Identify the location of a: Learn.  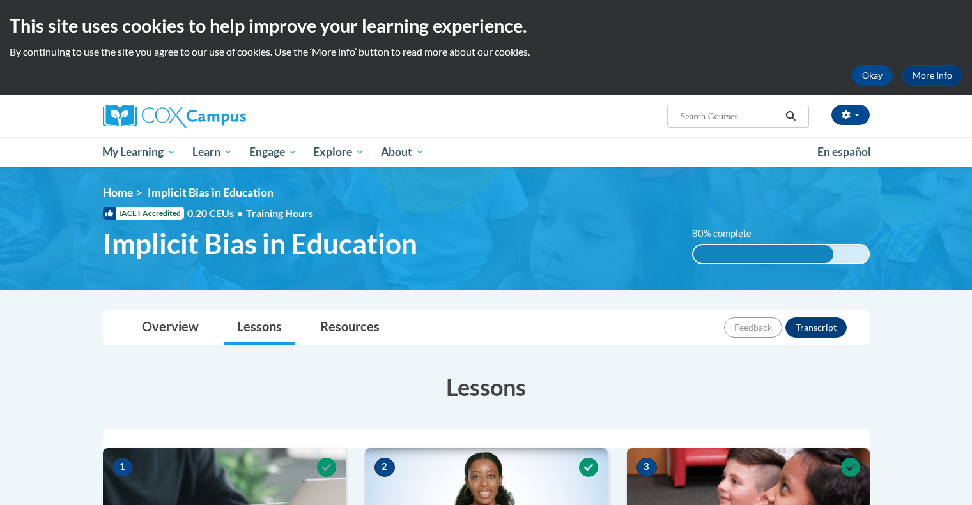
(212, 152).